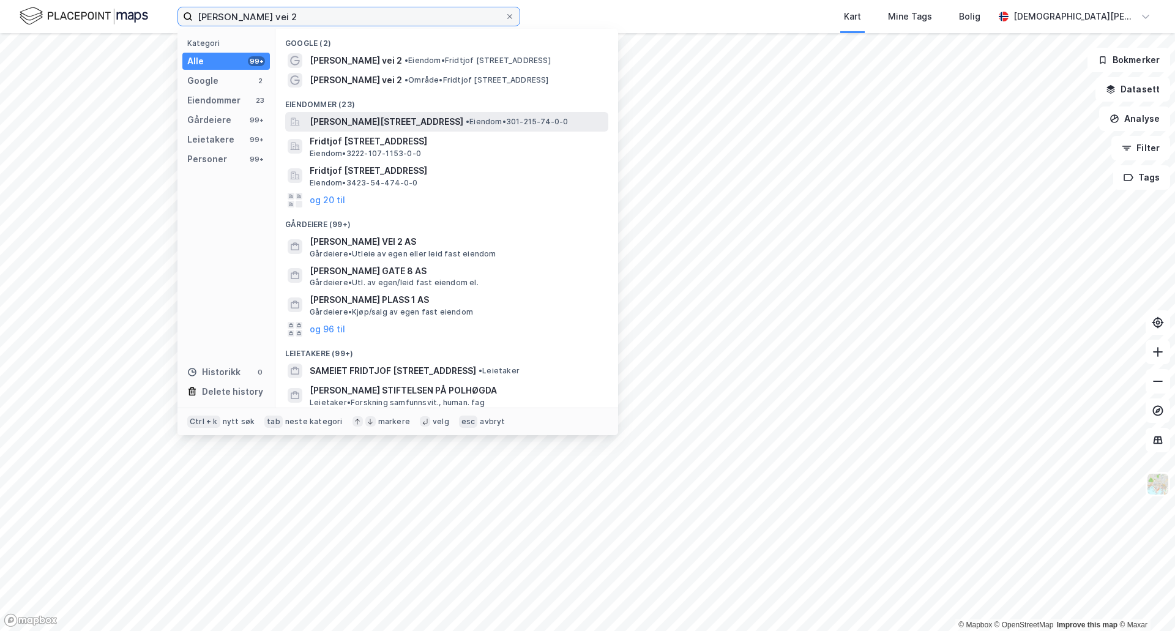  Describe the element at coordinates (327, 329) in the screenshot. I see `button: og 96 til` at that location.